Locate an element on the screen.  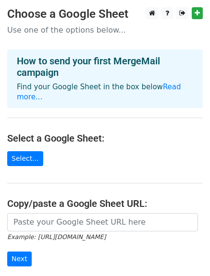
h4: Select a Google Sheet: is located at coordinates (105, 138).